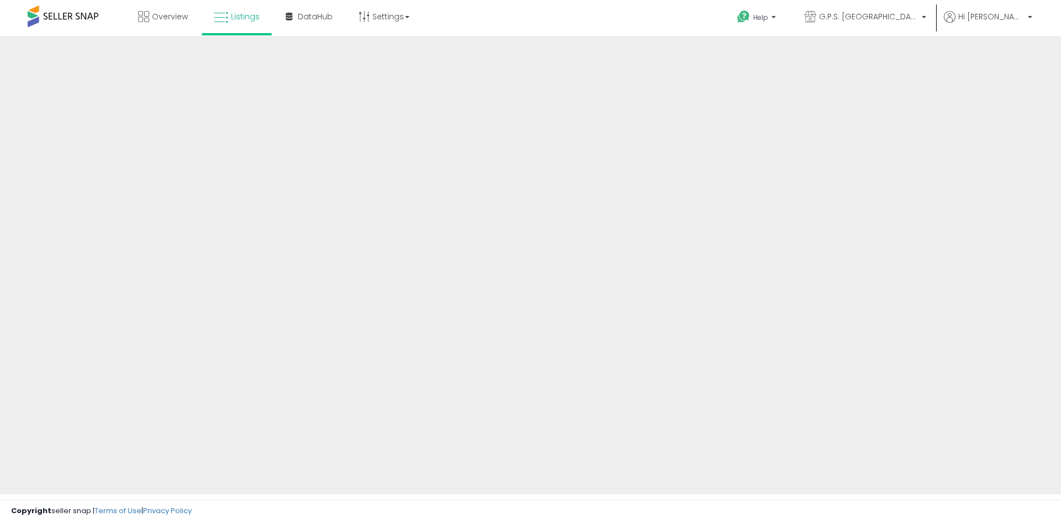 The height and width of the screenshot is (522, 1061). What do you see at coordinates (760, 17) in the screenshot?
I see `span: Help` at bounding box center [760, 17].